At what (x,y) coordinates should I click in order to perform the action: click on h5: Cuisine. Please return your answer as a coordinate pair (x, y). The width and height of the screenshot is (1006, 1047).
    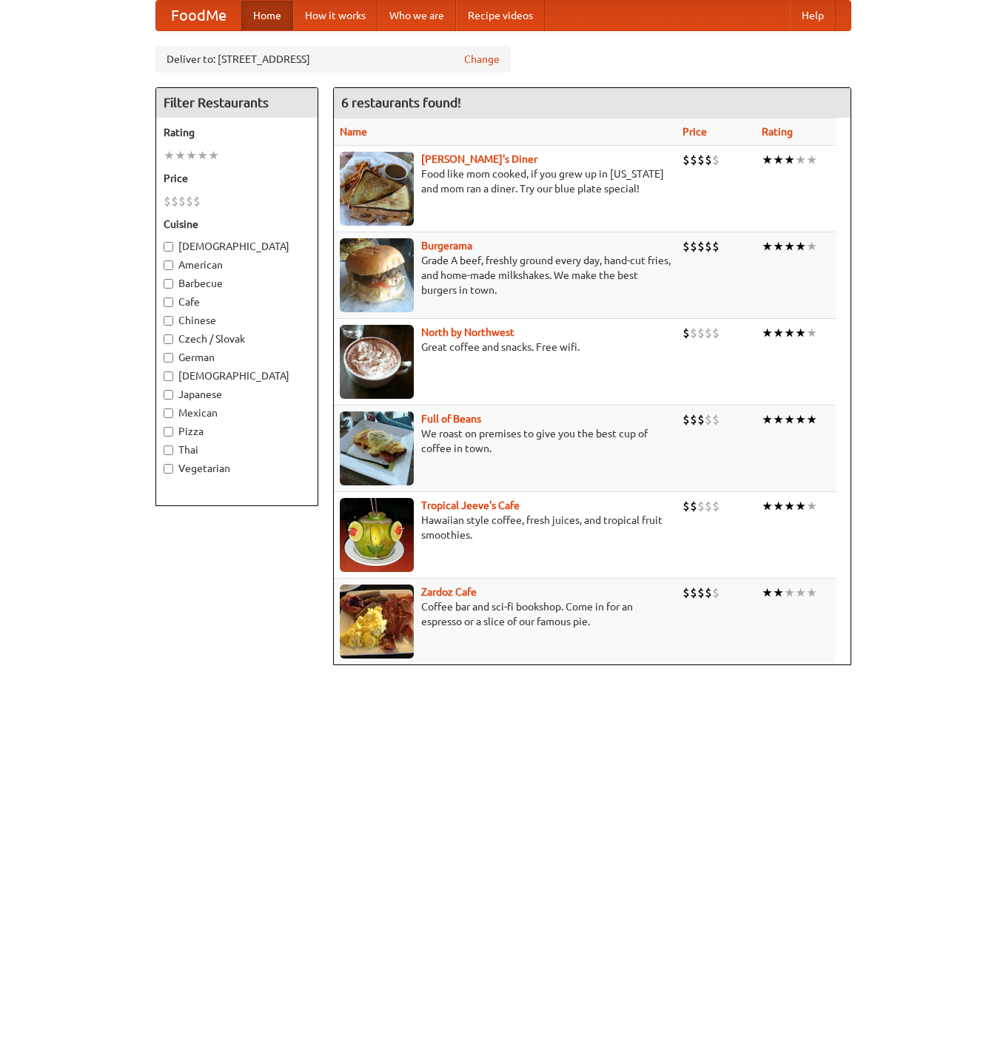
    Looking at the image, I should click on (237, 224).